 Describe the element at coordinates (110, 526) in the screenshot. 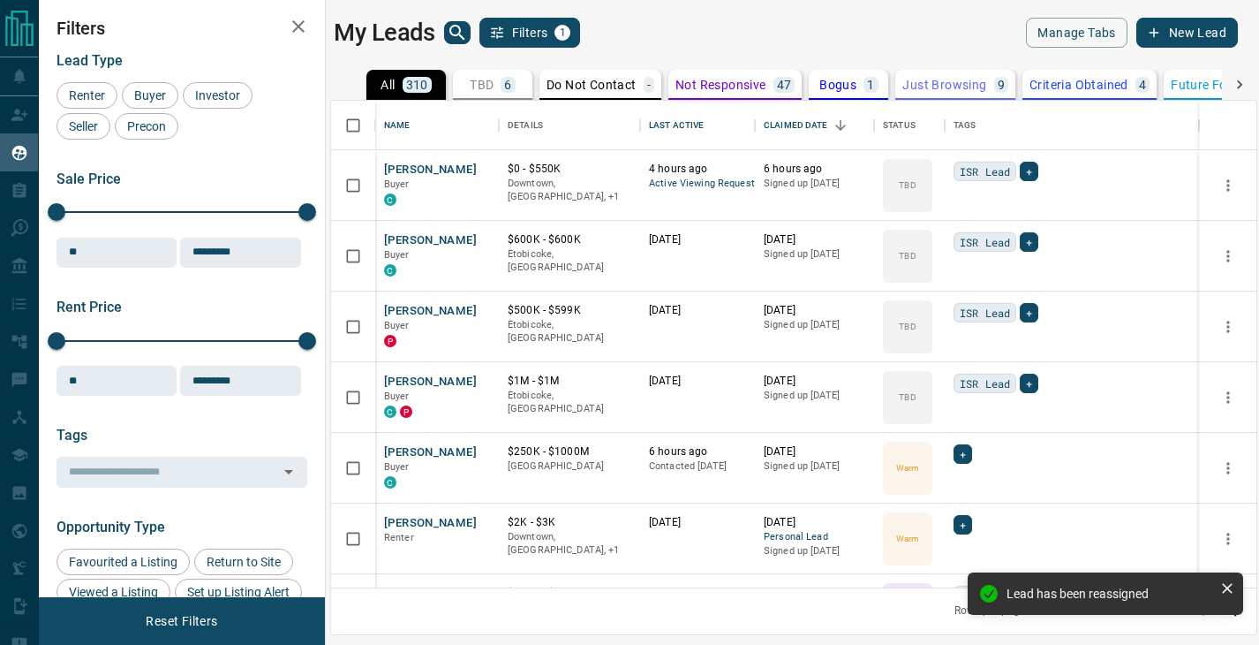

I see `span: Opportunity Type` at that location.